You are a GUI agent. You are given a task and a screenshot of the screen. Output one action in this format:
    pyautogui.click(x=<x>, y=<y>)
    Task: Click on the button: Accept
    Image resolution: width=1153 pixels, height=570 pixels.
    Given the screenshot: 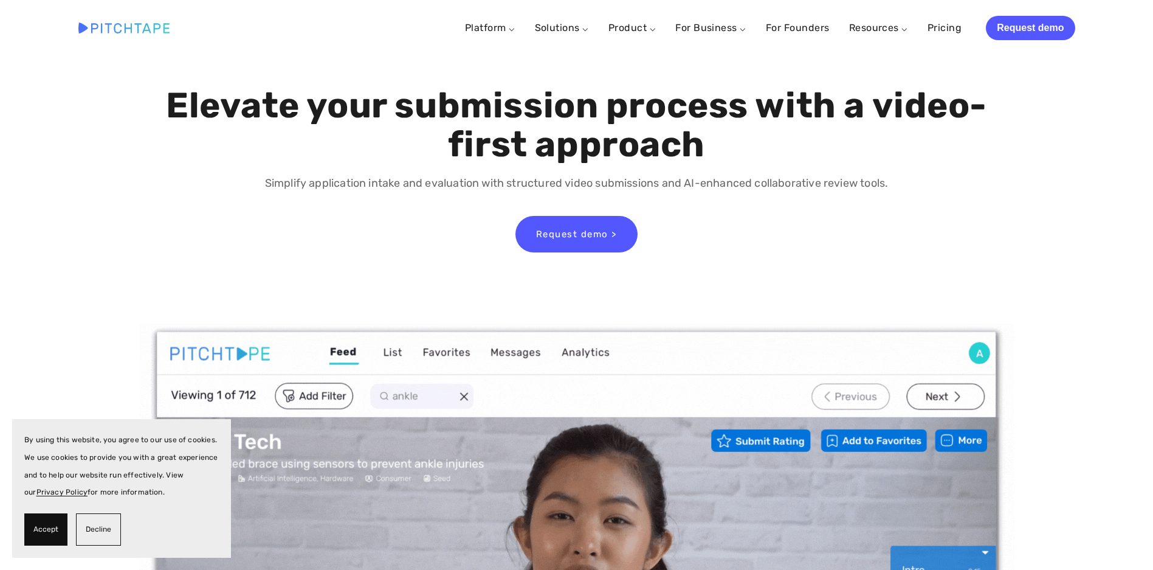 What is the action you would take?
    pyautogui.click(x=46, y=529)
    